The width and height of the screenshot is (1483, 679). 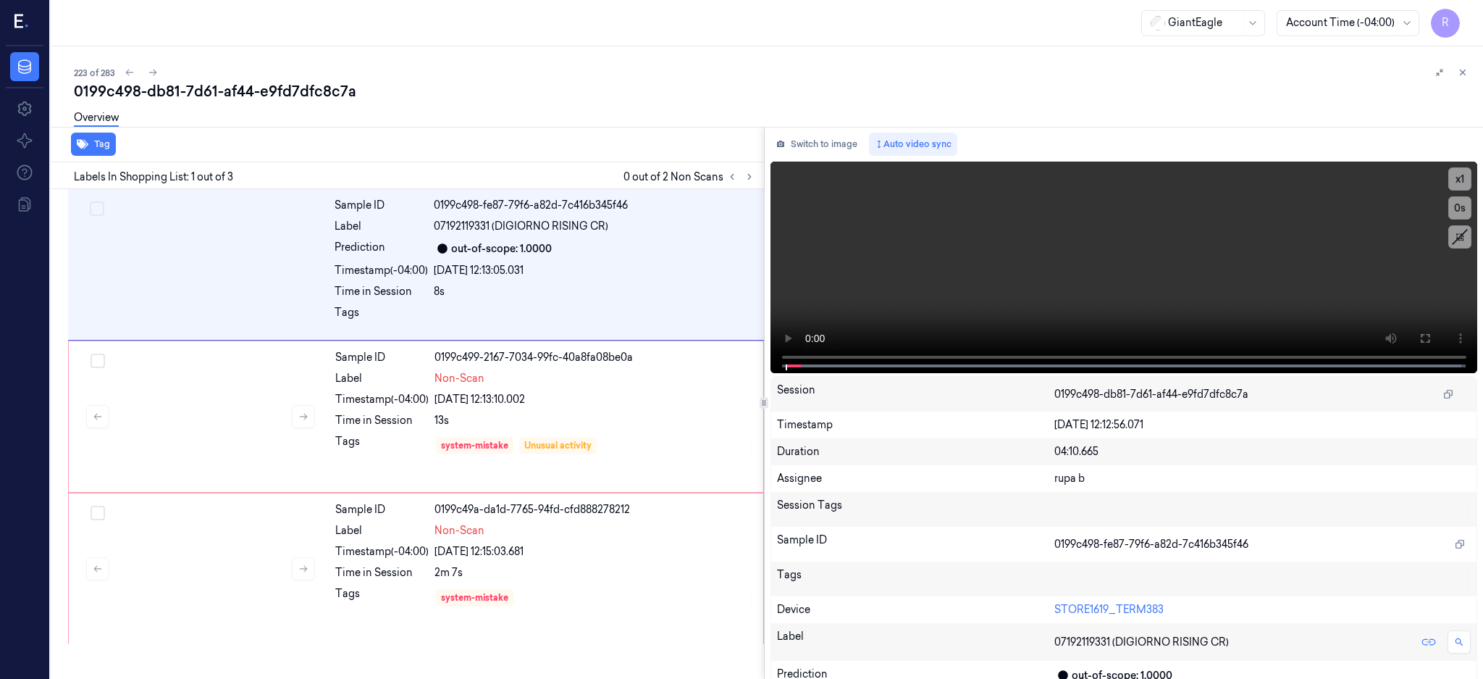 What do you see at coordinates (915, 451) in the screenshot?
I see `div: Duration` at bounding box center [915, 451].